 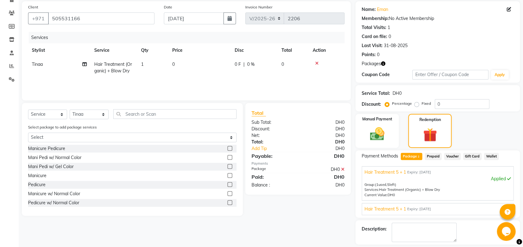 What do you see at coordinates (473, 156) in the screenshot?
I see `span: Gift Card` at bounding box center [473, 156].